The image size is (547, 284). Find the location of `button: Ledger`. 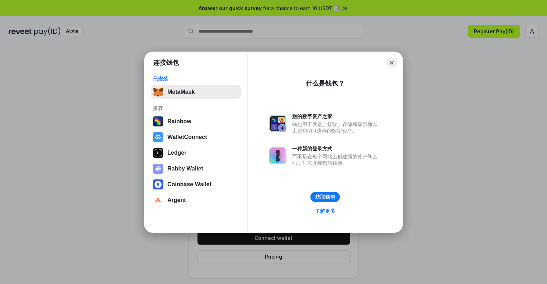

button: Ledger is located at coordinates (196, 153).